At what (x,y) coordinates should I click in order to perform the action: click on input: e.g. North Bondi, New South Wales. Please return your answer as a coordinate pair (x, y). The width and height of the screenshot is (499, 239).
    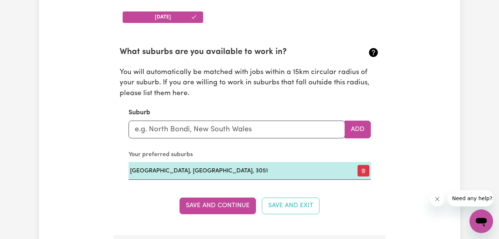
    Looking at the image, I should click on (237, 129).